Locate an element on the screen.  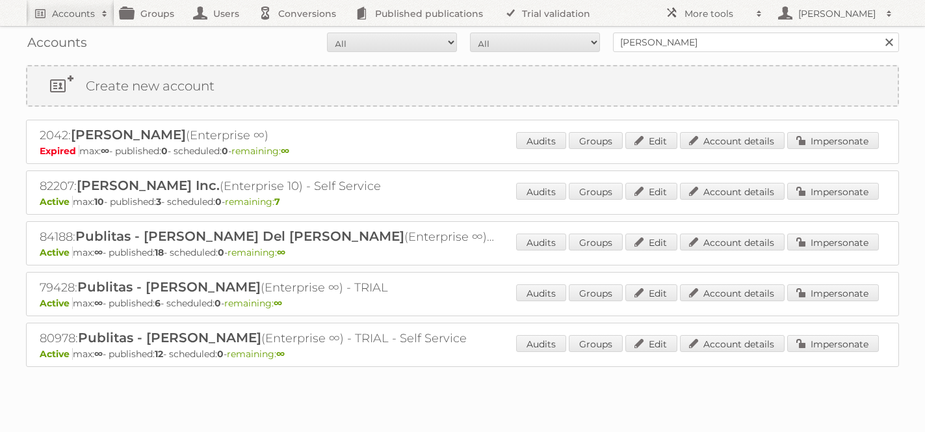
h2: More tools is located at coordinates (717, 14).